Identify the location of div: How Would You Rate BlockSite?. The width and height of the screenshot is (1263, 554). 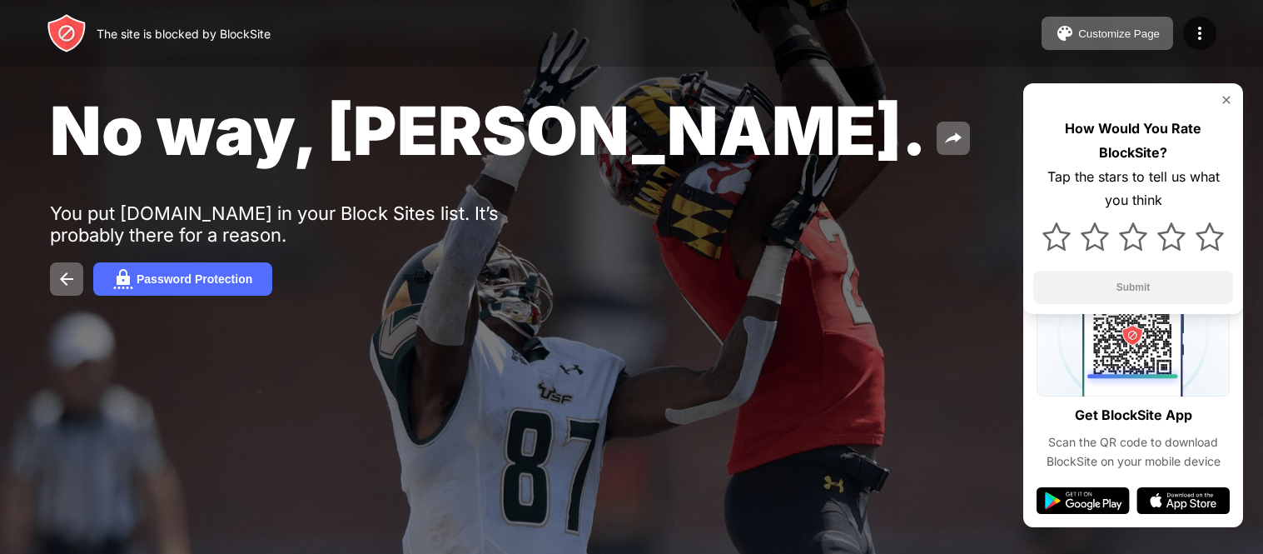
(1133, 141).